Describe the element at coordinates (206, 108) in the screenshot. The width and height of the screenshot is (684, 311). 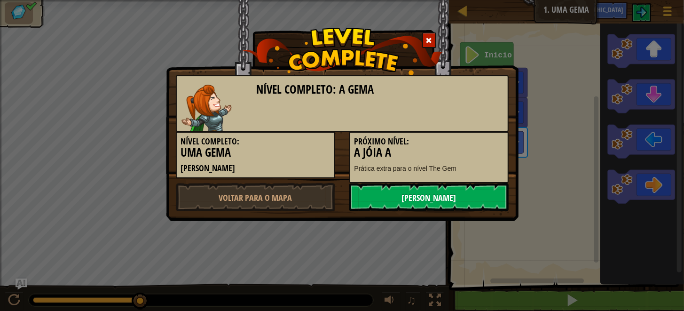
I see `img: captain.png` at that location.